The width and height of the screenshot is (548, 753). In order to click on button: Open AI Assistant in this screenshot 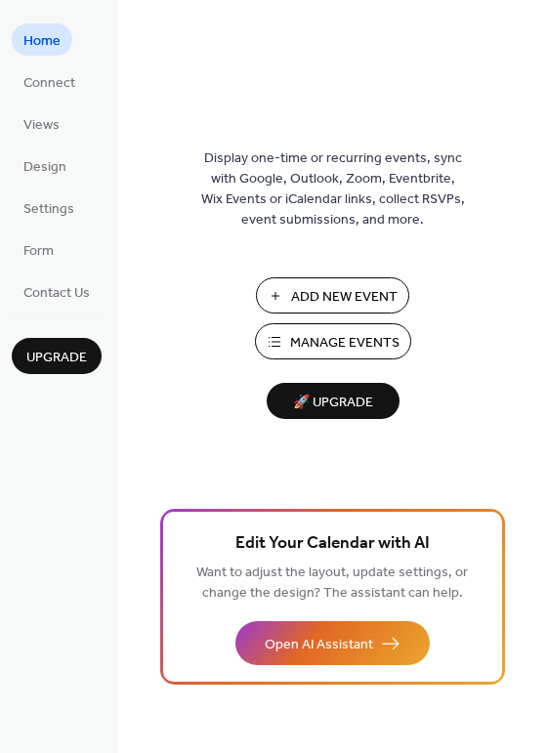, I will do `click(332, 643)`.